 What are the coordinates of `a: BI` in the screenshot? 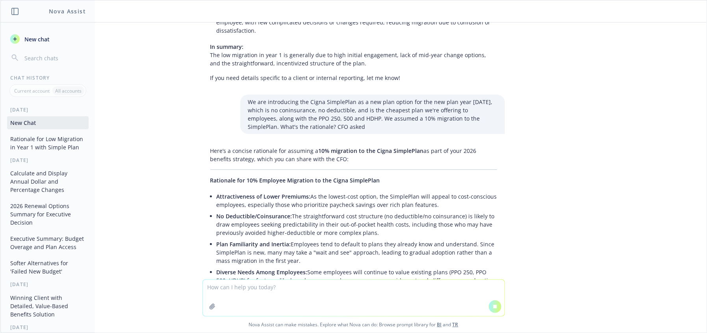 It's located at (440, 324).